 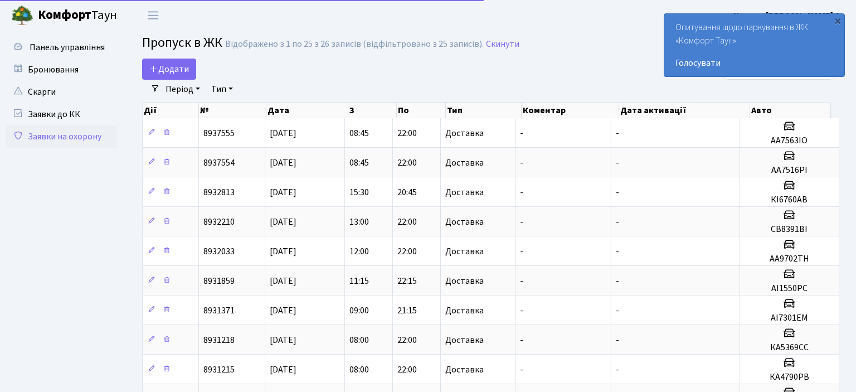 What do you see at coordinates (484, 110) in the screenshot?
I see `th: Тип` at bounding box center [484, 110].